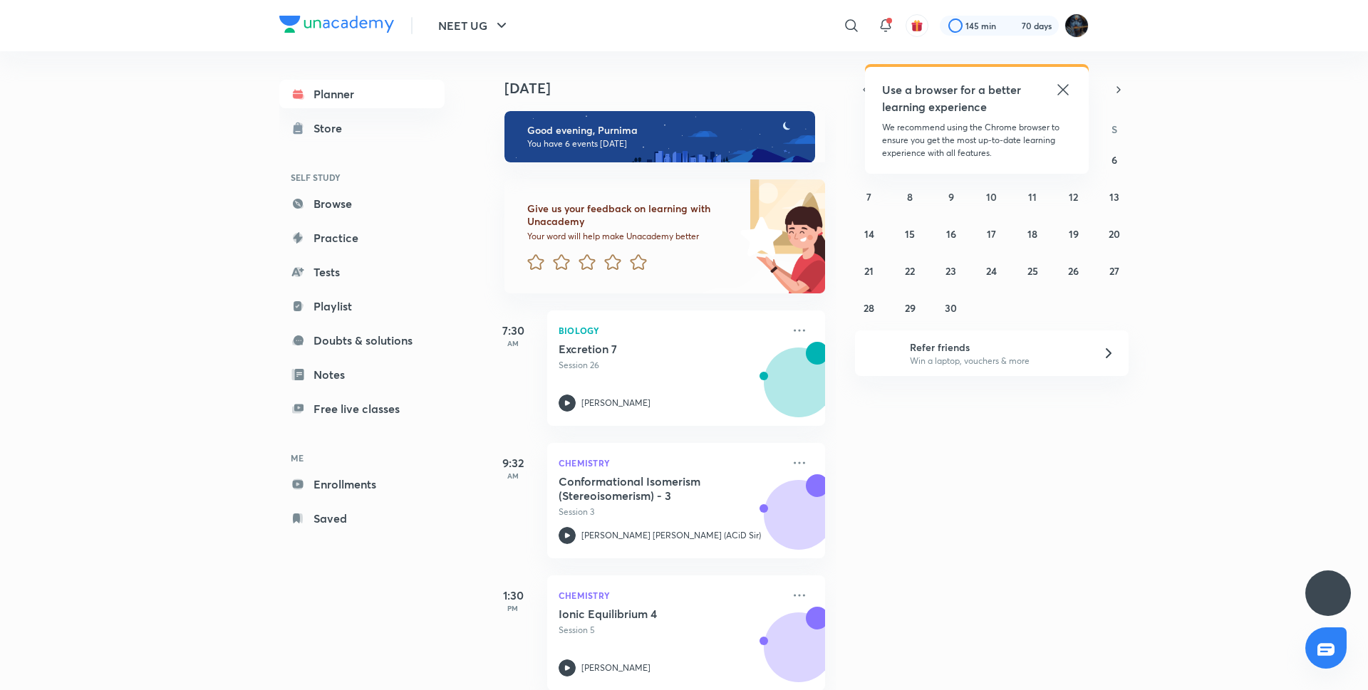 This screenshot has height=690, width=1368. Describe the element at coordinates (1114, 197) in the screenshot. I see `button: September 13, 2025` at that location.